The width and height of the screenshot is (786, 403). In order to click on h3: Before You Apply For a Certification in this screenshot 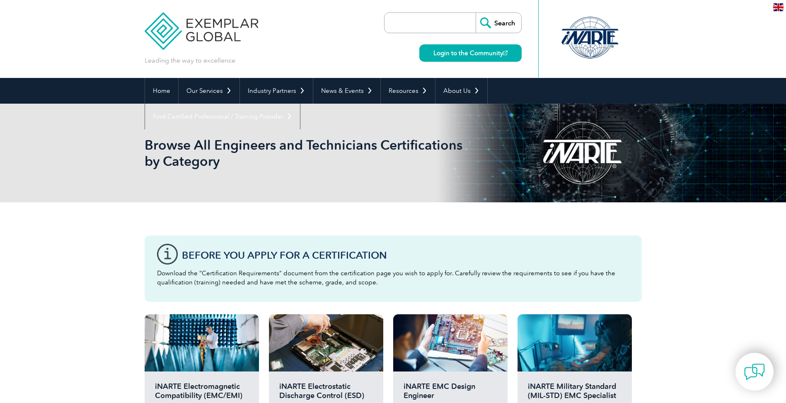, I will do `click(406, 255)`.